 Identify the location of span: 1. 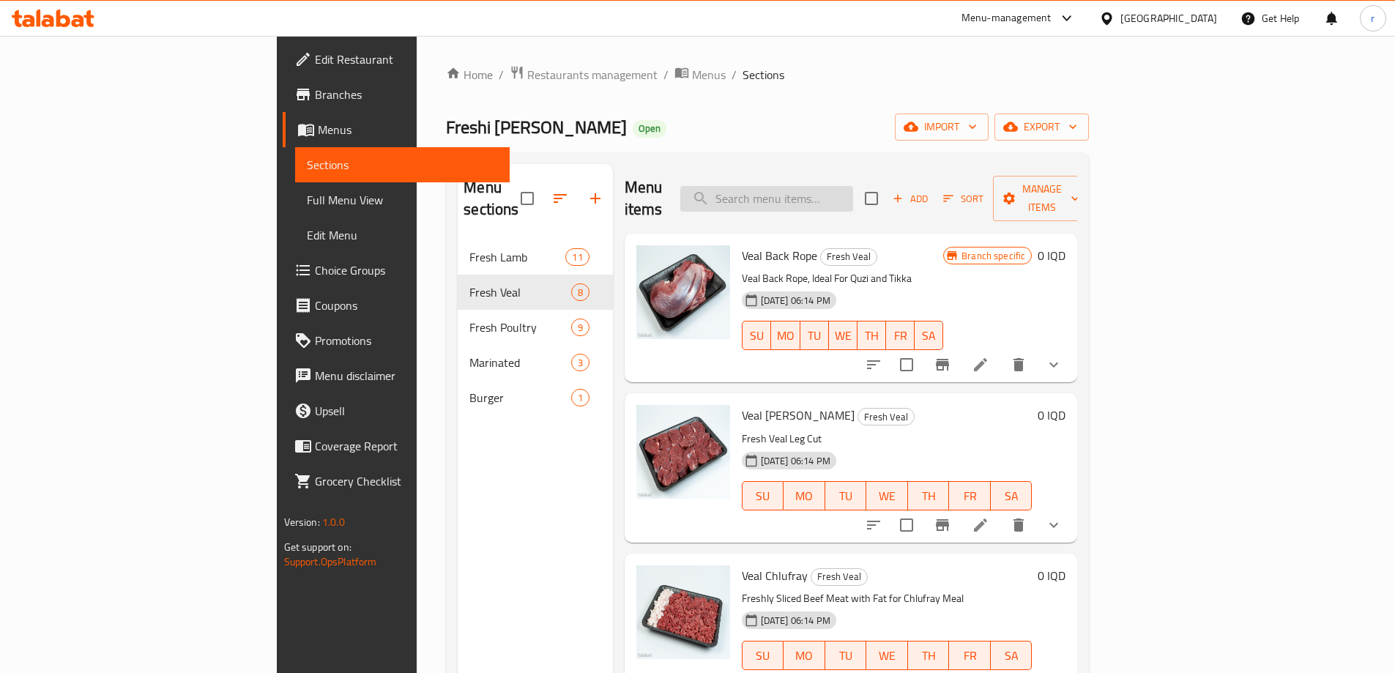
(580, 398).